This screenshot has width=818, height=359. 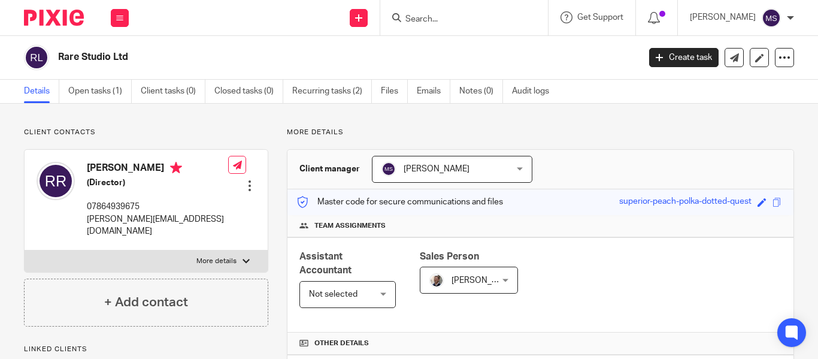 What do you see at coordinates (146, 349) in the screenshot?
I see `p: Linked clients` at bounding box center [146, 349].